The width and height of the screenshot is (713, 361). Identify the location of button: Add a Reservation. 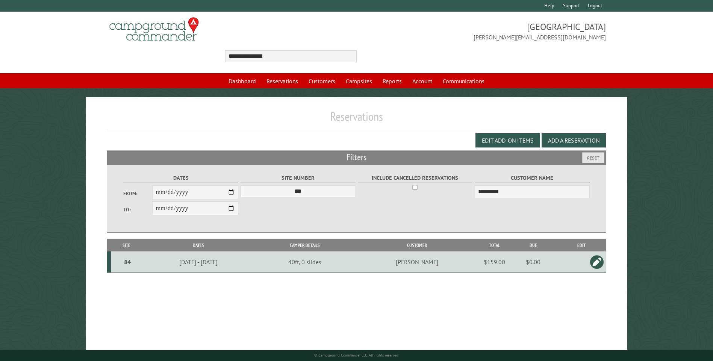
(573, 140).